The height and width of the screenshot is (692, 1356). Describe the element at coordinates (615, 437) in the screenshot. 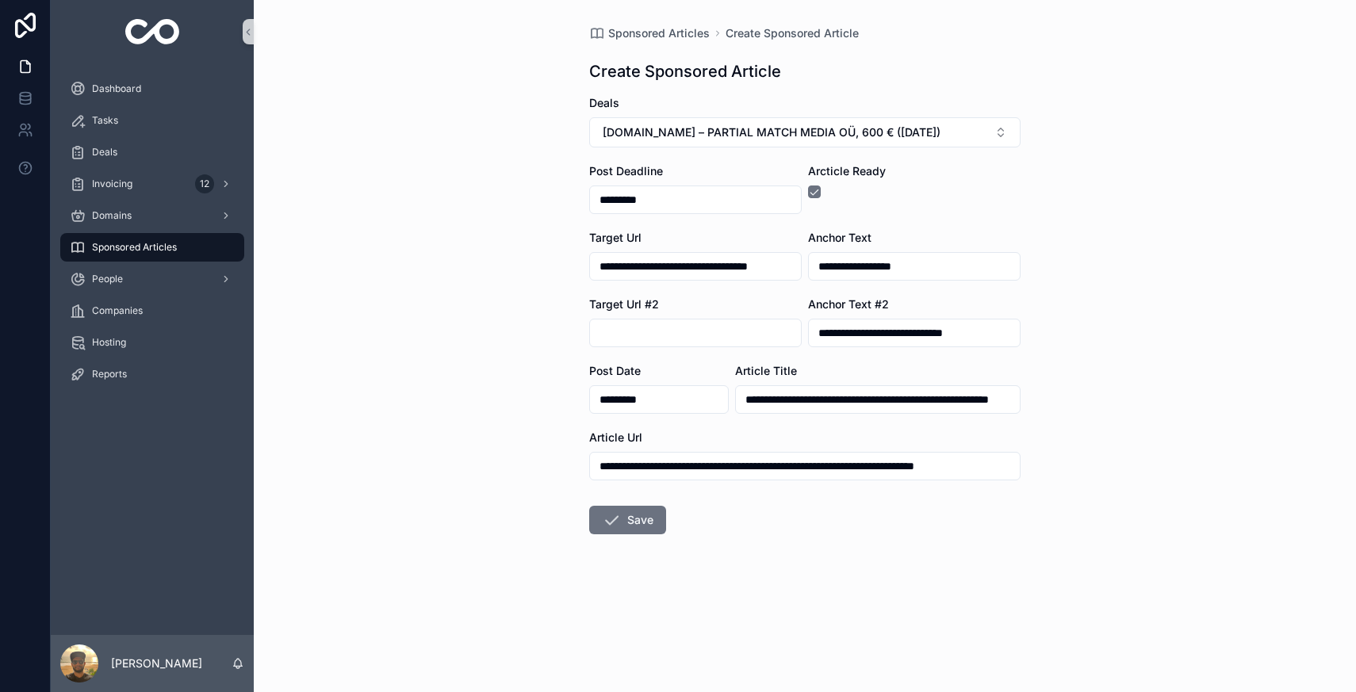

I see `span: Article Url` at that location.